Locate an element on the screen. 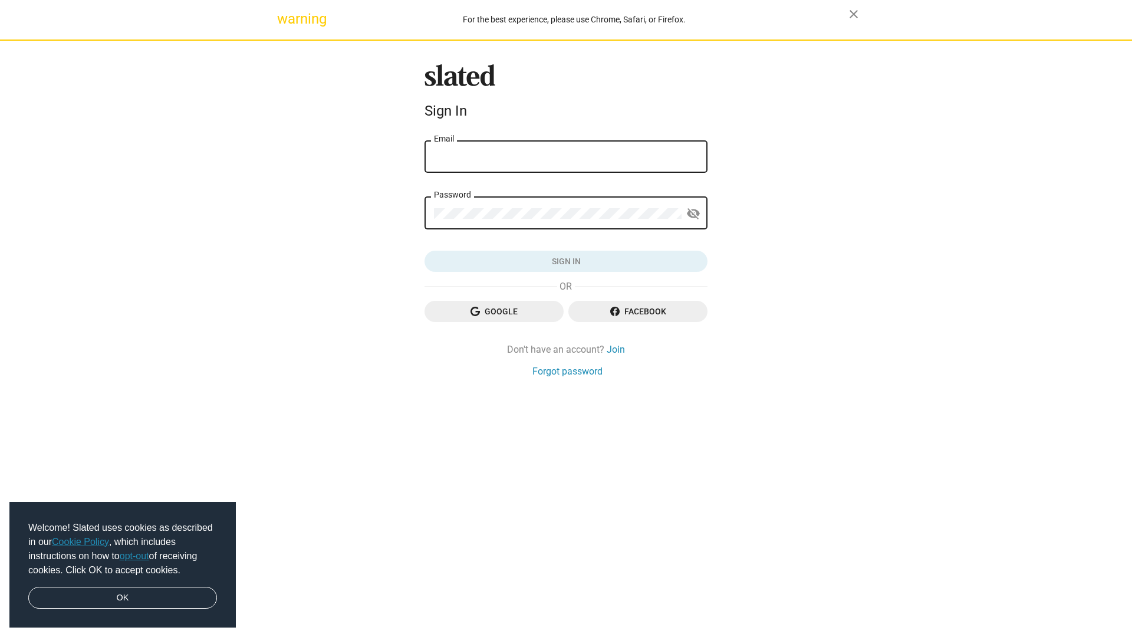  button: Show password is located at coordinates (693, 214).